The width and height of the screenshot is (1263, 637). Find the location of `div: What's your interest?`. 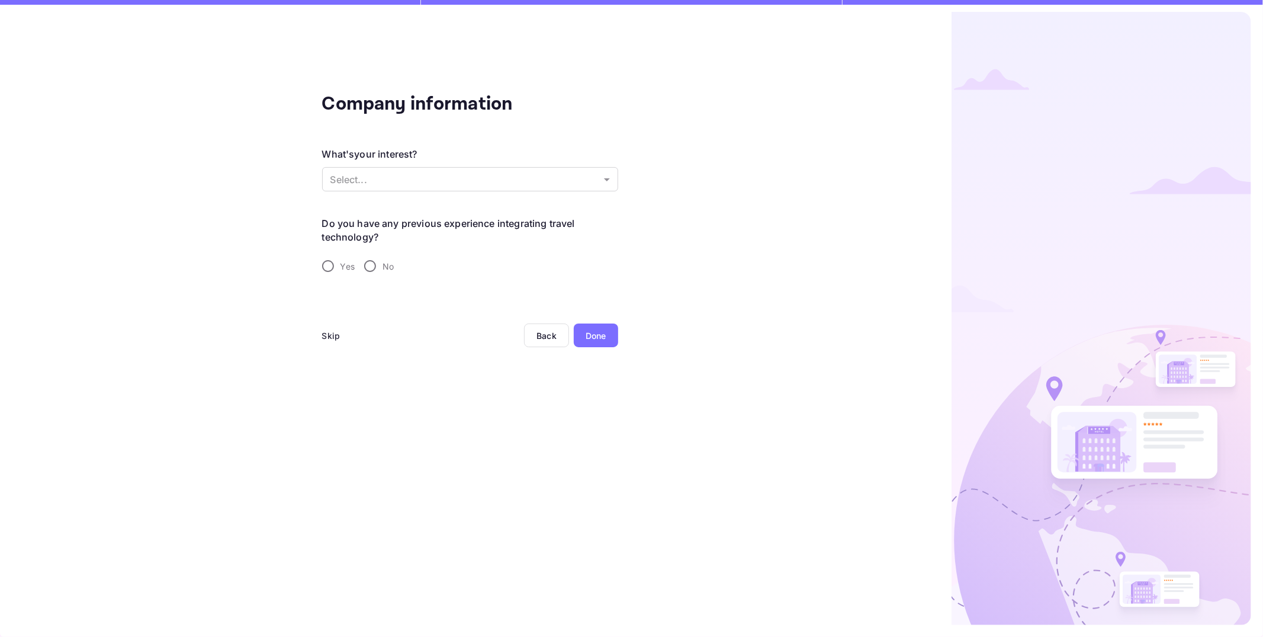

div: What's your interest? is located at coordinates (370, 154).